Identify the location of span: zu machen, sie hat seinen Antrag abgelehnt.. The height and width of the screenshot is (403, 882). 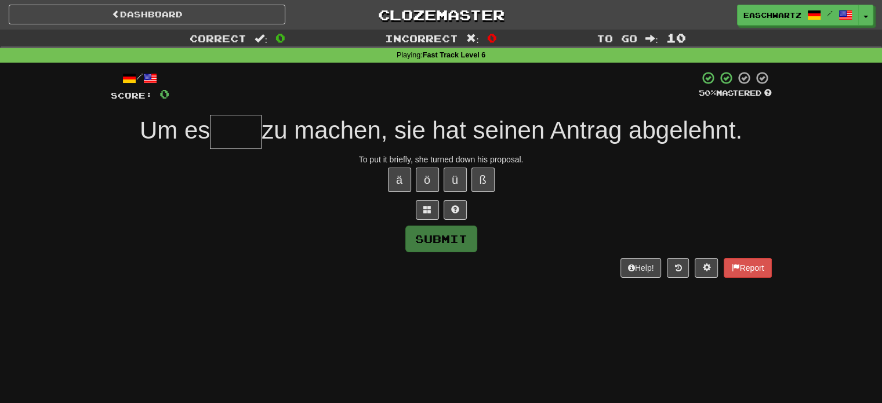
(502, 130).